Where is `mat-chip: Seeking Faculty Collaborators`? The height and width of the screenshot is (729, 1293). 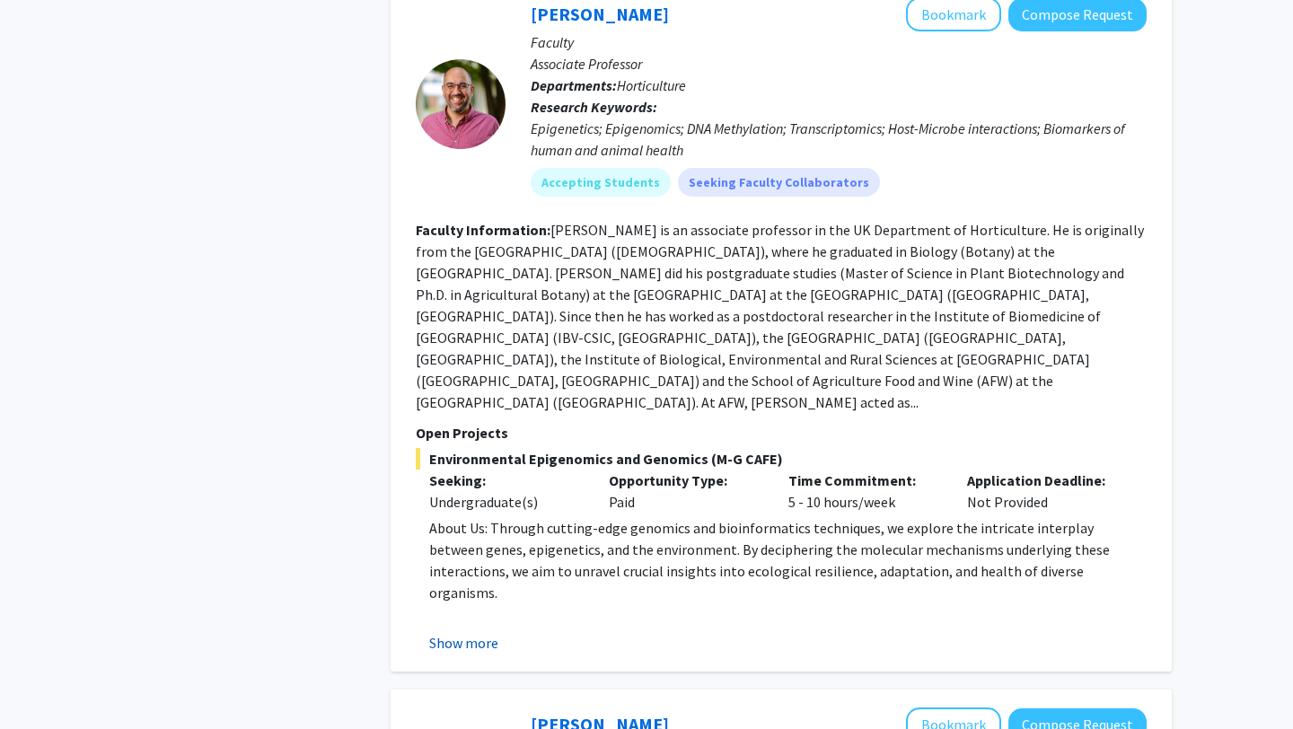 mat-chip: Seeking Faculty Collaborators is located at coordinates (779, 182).